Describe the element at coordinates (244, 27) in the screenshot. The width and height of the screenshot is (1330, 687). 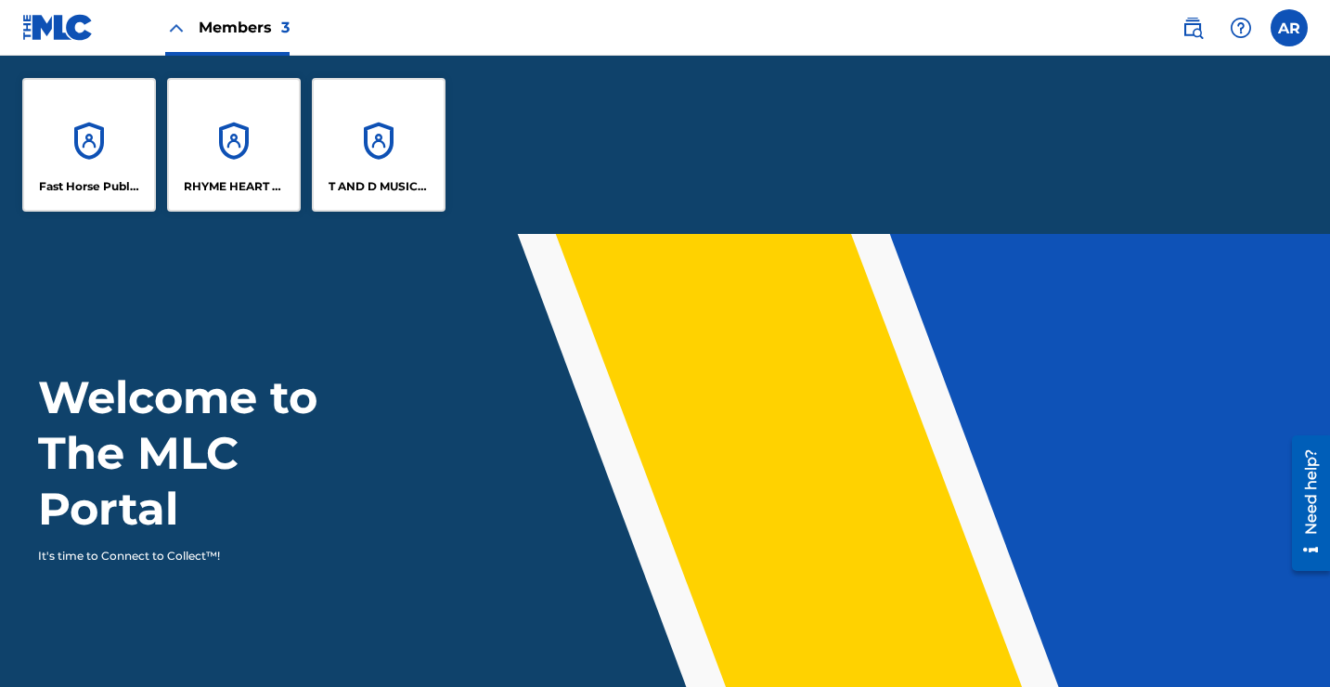
I see `span: Members` at that location.